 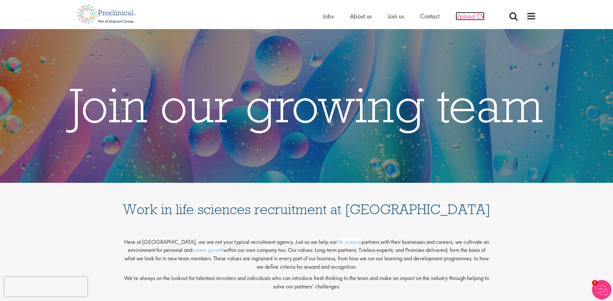 I want to click on p: We’re always on the lookout for talented recruiters and individuals who can introduce fresh think..., so click(x=307, y=282).